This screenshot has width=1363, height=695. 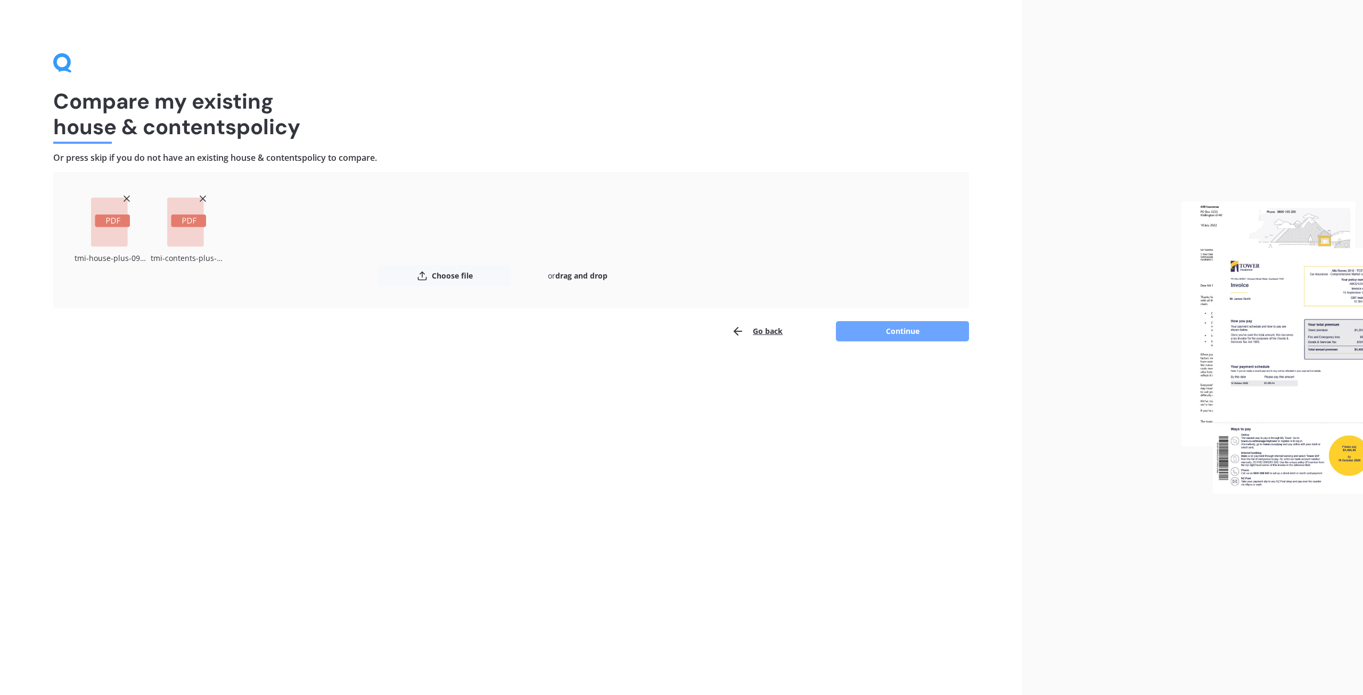 I want to click on button: Go back, so click(x=757, y=331).